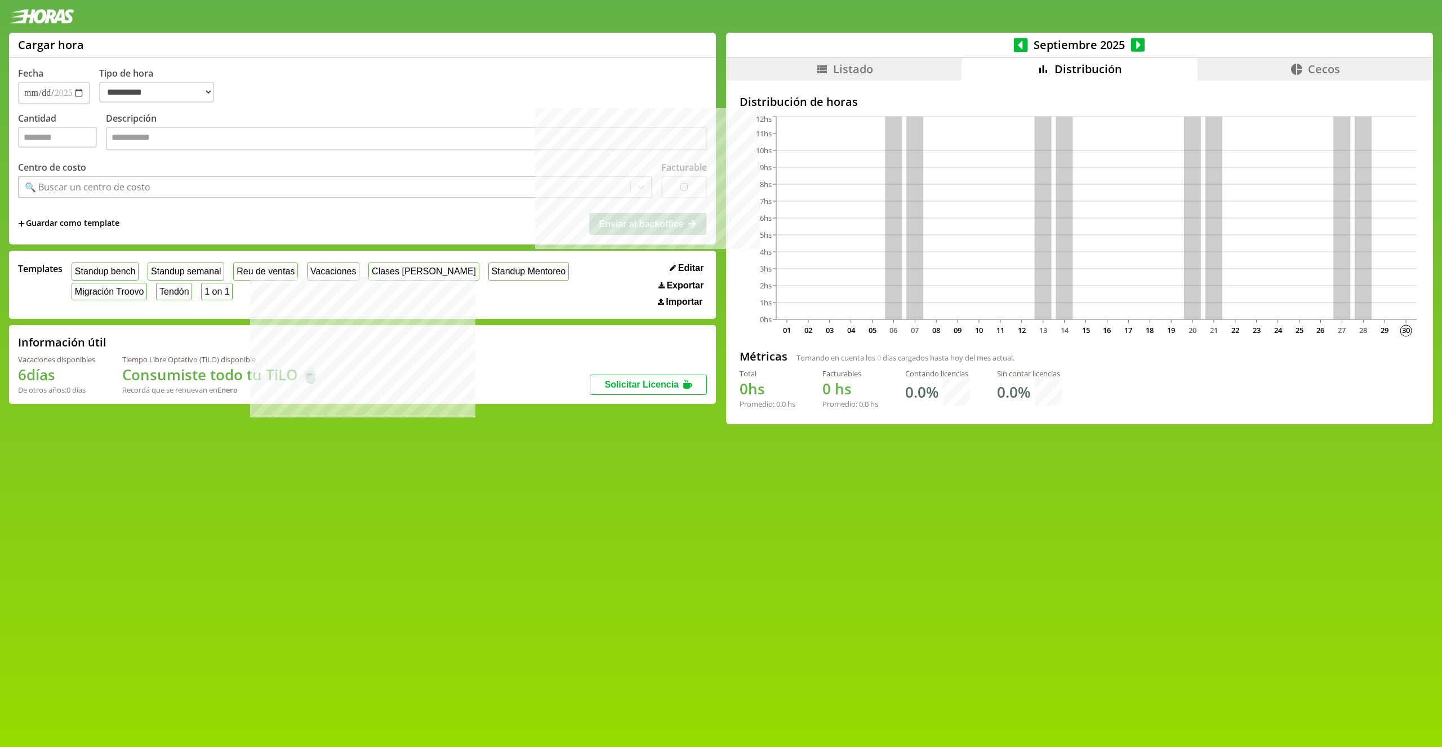  I want to click on text: 29, so click(1385, 330).